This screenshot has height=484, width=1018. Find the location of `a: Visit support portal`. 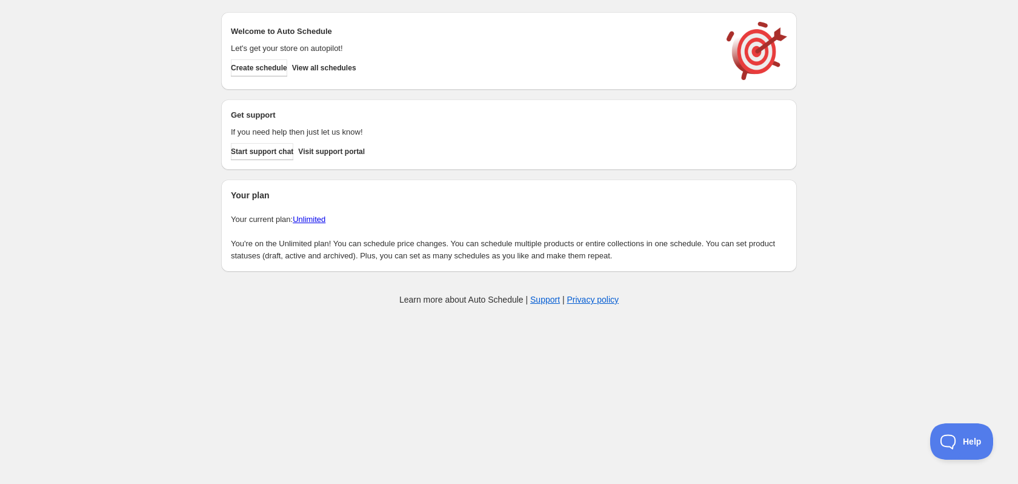

a: Visit support portal is located at coordinates (331, 151).